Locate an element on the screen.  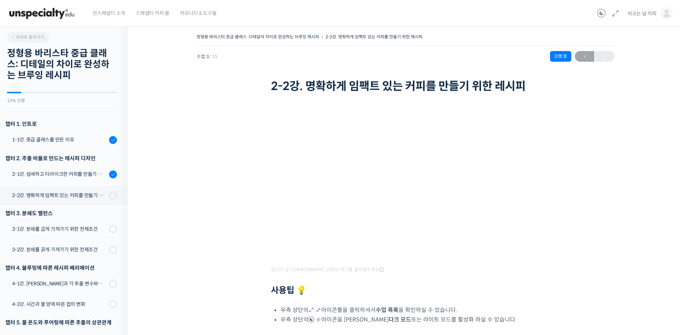
span: / 15 is located at coordinates (213, 56).